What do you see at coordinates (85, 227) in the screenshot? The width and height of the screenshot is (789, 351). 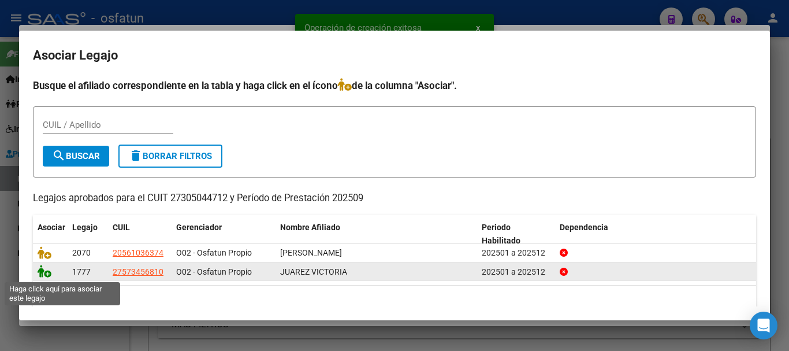 I see `span: Legajo` at bounding box center [85, 227].